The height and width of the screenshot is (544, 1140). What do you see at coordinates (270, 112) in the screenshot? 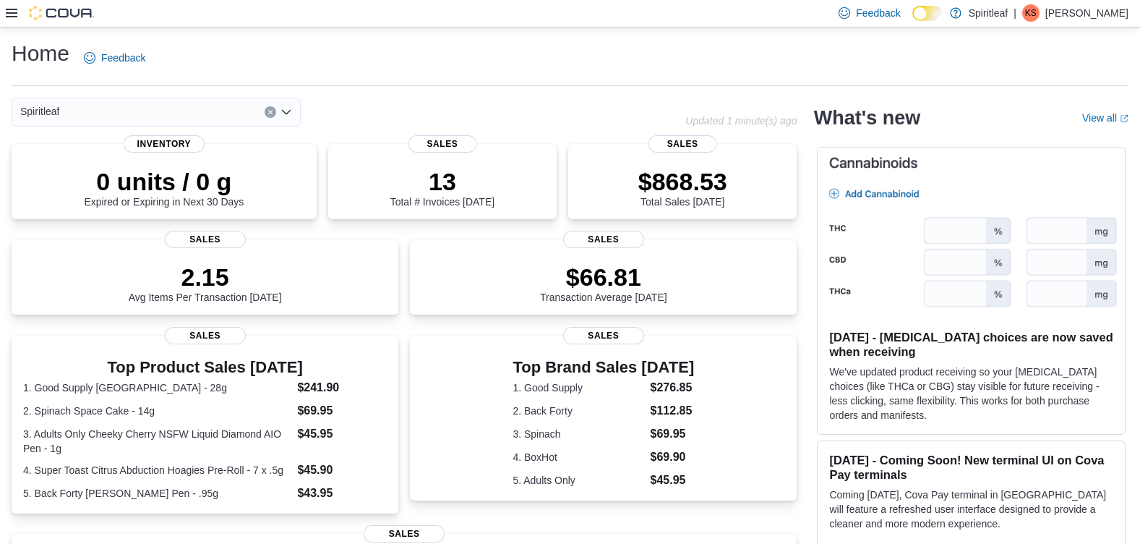
I see `button: Clear input` at bounding box center [270, 112].